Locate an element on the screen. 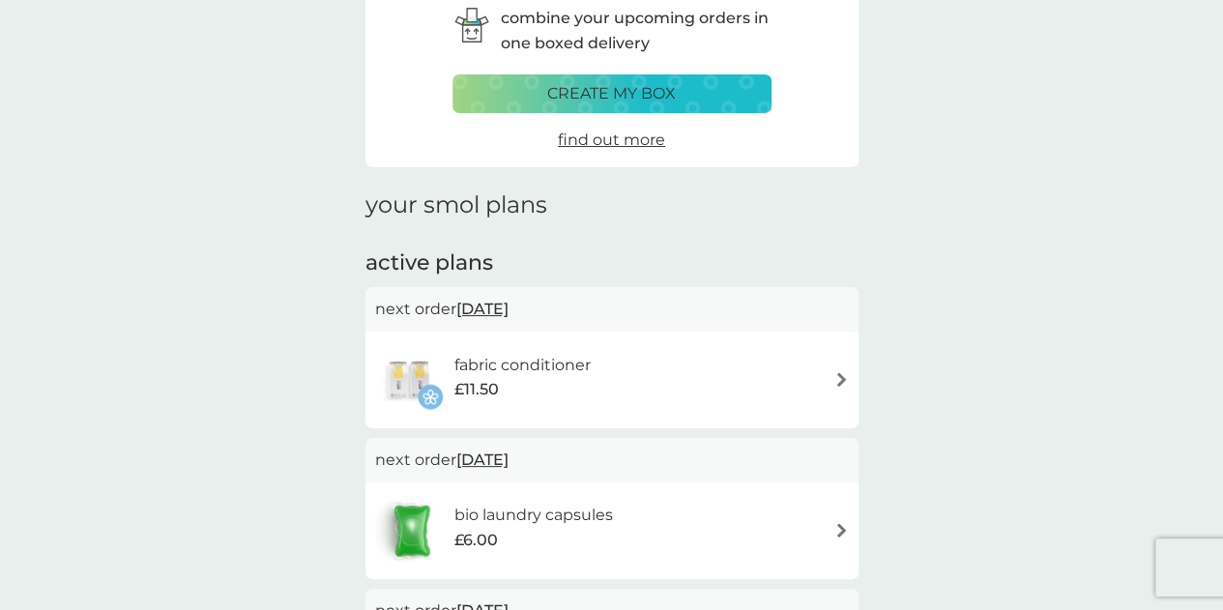  h6: fabric conditioner is located at coordinates (521, 365).